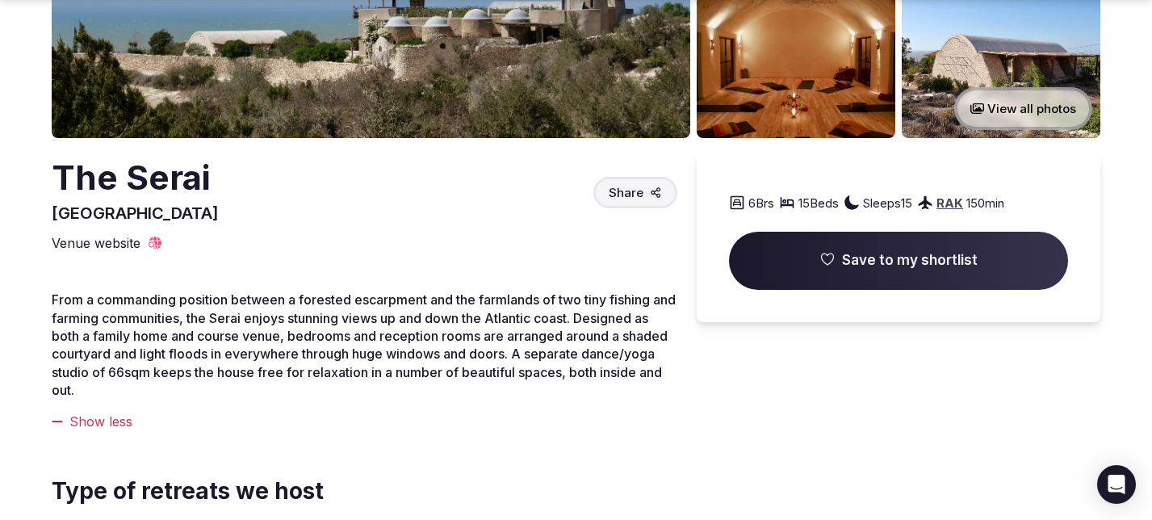  Describe the element at coordinates (107, 243) in the screenshot. I see `a: Venue website` at that location.